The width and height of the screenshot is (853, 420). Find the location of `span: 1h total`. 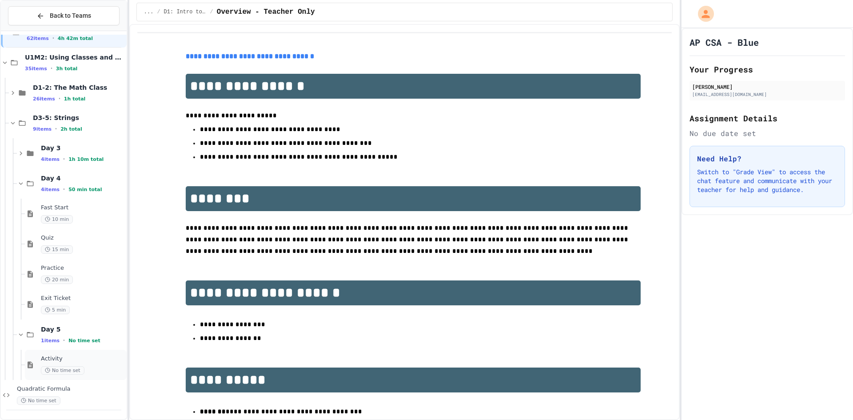

span: 1h total is located at coordinates (75, 99).